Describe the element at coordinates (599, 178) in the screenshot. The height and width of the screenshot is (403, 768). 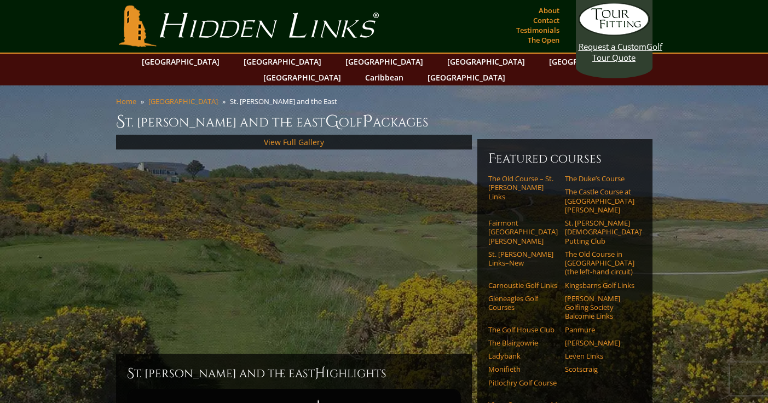
I see `a: The Duke’s Course` at that location.